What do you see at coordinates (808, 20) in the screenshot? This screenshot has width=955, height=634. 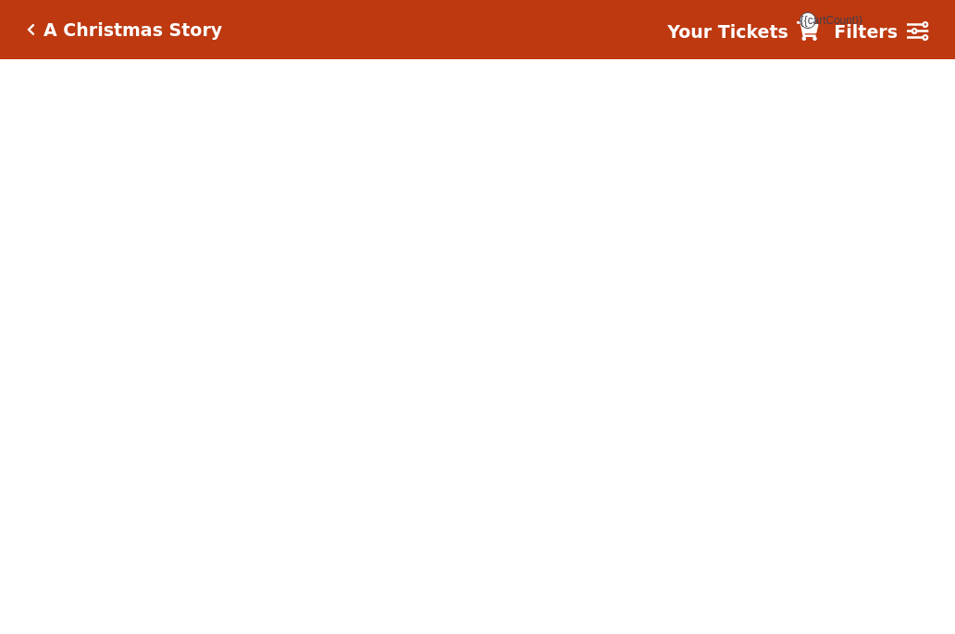 I see `span: {{cartCount}}` at bounding box center [808, 20].